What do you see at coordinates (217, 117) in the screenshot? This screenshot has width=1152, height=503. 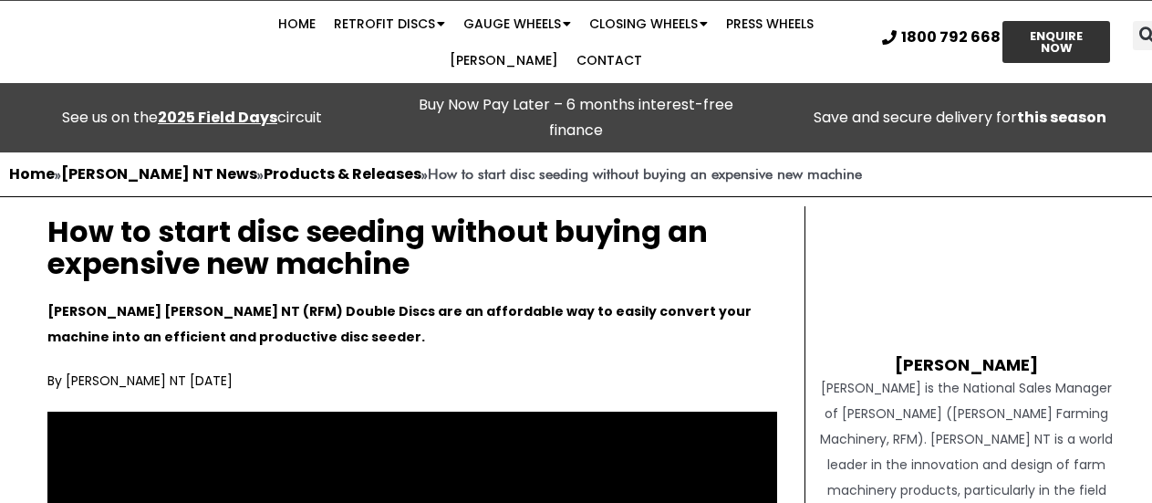 I see `a: 2025 Field Days` at bounding box center [217, 117].